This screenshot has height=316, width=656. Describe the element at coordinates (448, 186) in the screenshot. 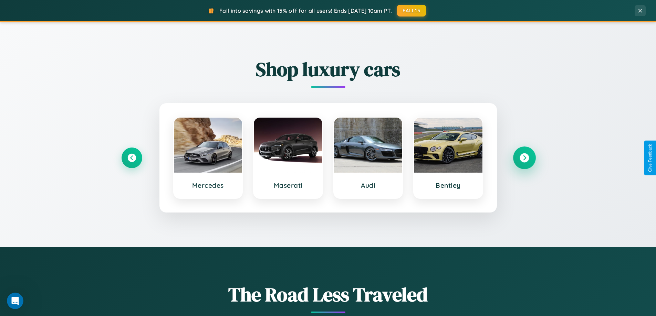

I see `h3: Bentley` at that location.